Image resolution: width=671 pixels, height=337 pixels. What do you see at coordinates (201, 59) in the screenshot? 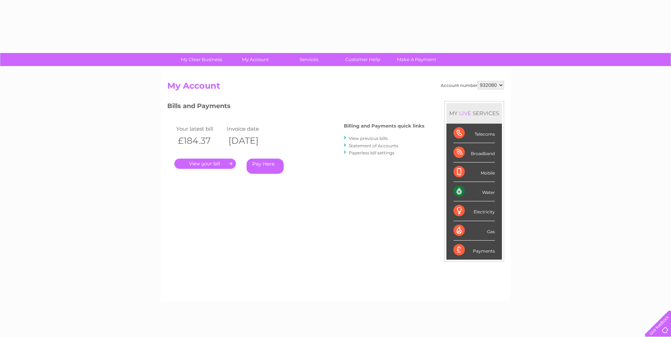
I see `a: My Clear Business` at bounding box center [201, 59].